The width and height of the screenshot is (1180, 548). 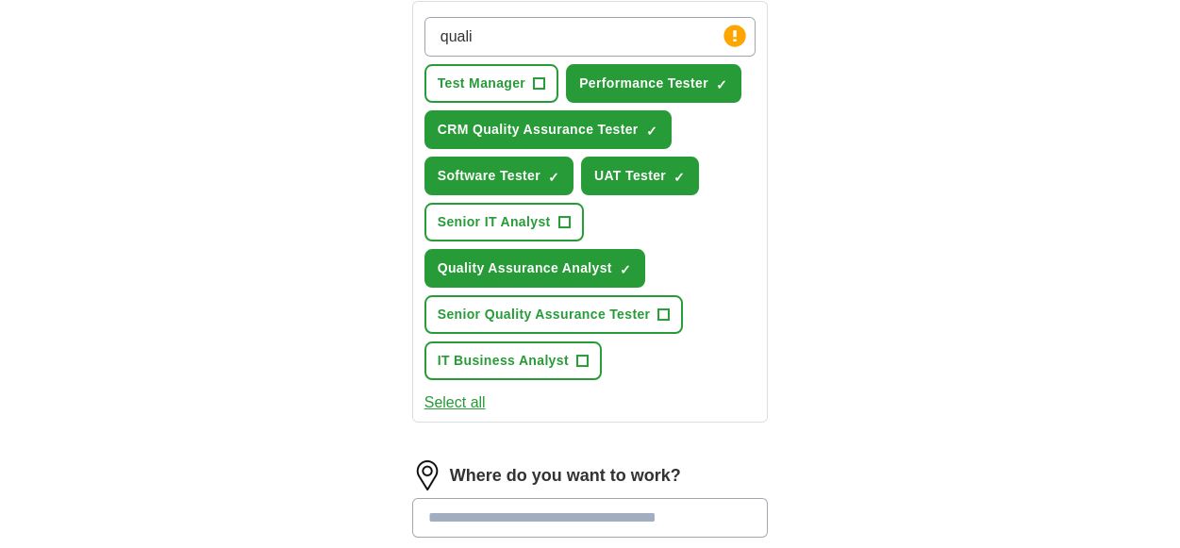 I want to click on button: CRM Quality Assurance Tester✓, so click(x=548, y=129).